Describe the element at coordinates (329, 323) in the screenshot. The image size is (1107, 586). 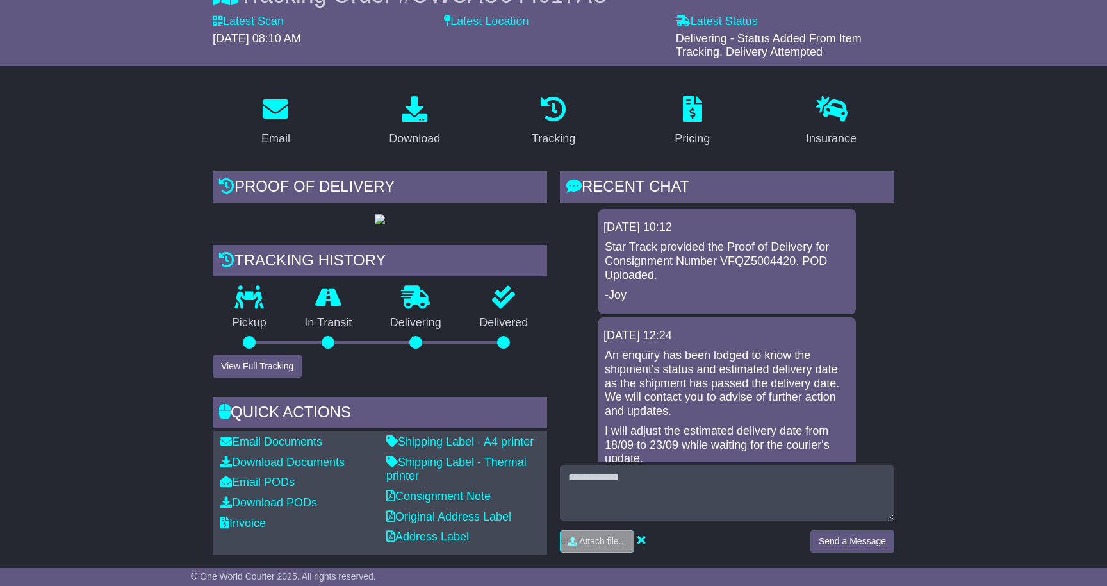
I see `p: In Transit` at that location.